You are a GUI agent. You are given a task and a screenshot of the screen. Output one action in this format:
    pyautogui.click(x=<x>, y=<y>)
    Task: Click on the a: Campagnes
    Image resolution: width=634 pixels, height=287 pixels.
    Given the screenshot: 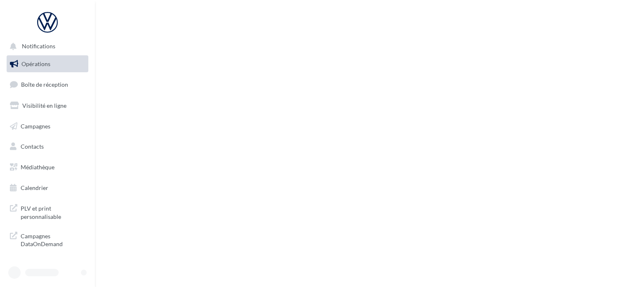 What is the action you would take?
    pyautogui.click(x=47, y=126)
    